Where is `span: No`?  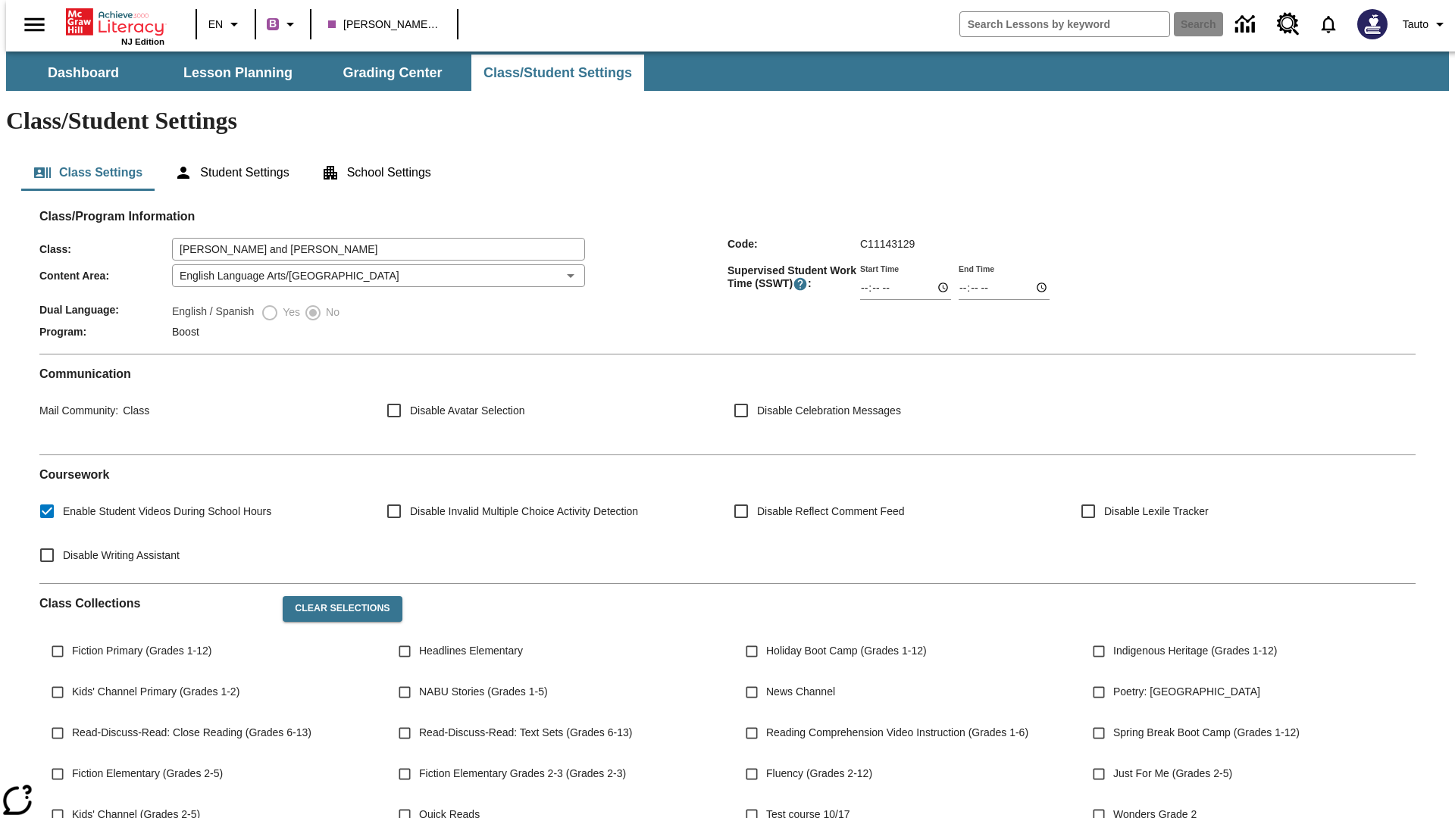 span: No is located at coordinates (330, 312).